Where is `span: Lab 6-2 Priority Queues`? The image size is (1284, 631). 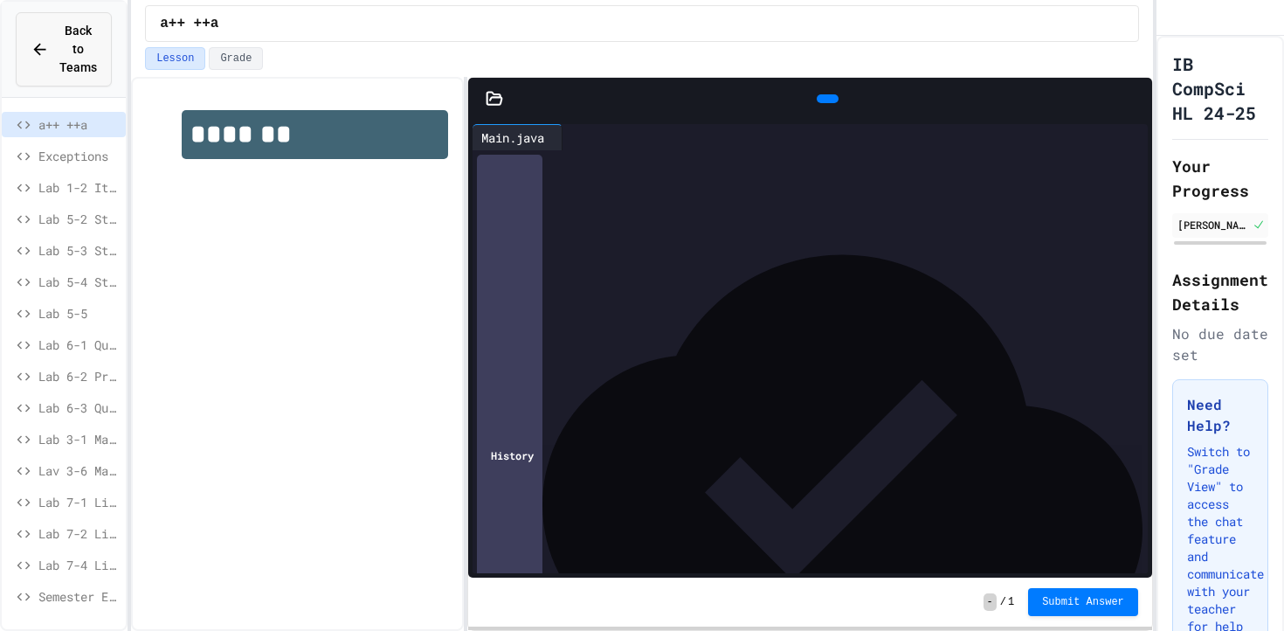
span: Lab 6-2 Priority Queues is located at coordinates (79, 376).